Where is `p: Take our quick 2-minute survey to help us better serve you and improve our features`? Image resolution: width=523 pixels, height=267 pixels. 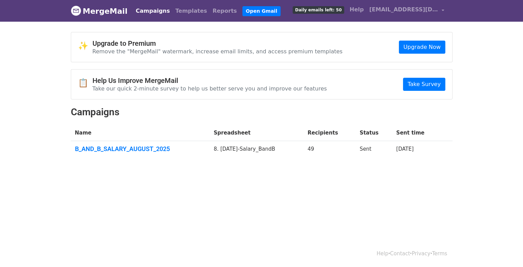
p: Take our quick 2-minute survey to help us better serve you and improve our features is located at coordinates (210, 88).